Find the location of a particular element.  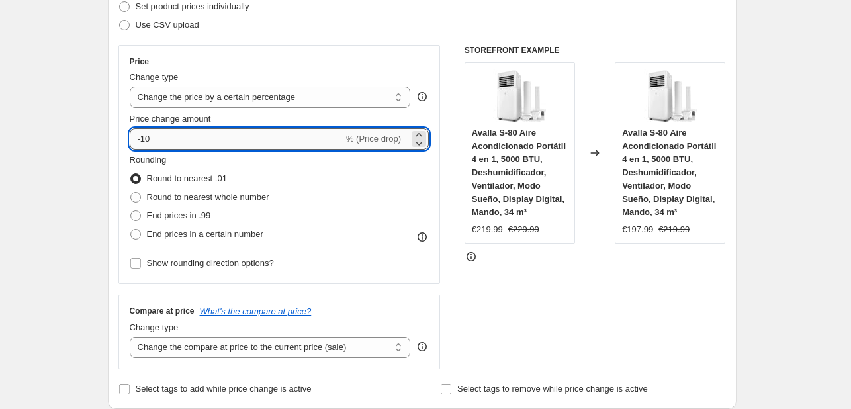

span: % (Price drop) is located at coordinates (373, 138).